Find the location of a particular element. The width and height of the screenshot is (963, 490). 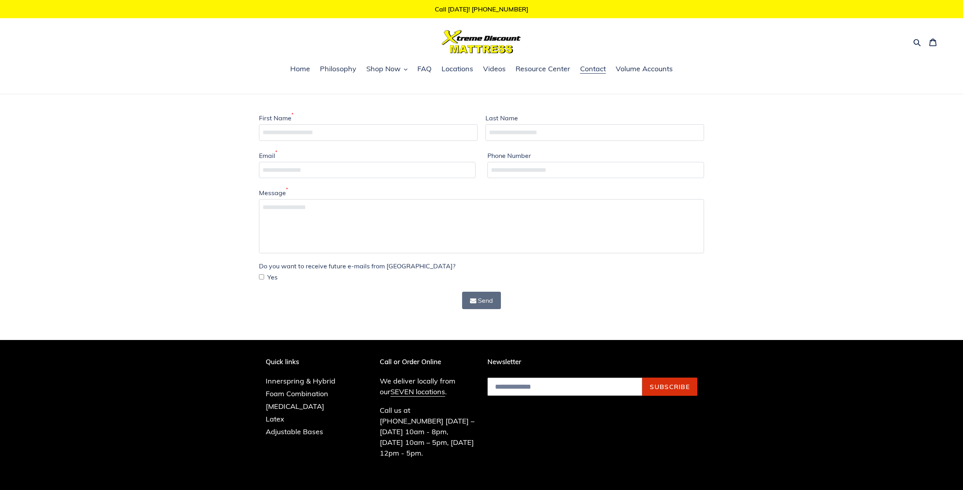

span: Yes is located at coordinates (273, 277).